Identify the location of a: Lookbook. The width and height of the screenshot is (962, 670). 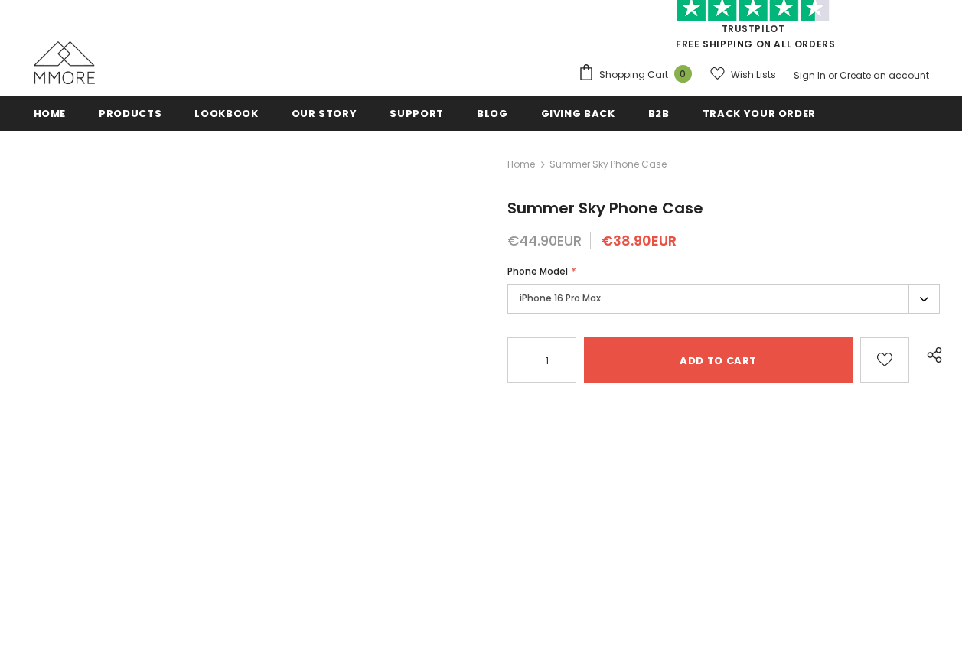
(226, 112).